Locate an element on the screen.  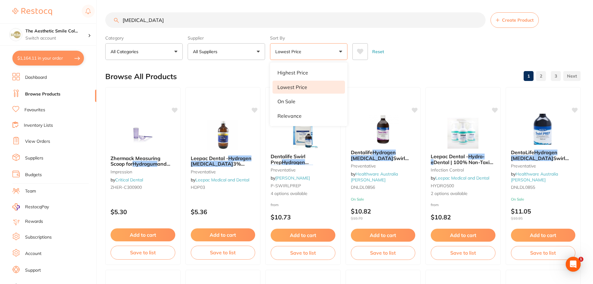
img: Zhermack Measuring Scoop for Hydrogum and Hydrocolor is located at coordinates (143, 135).